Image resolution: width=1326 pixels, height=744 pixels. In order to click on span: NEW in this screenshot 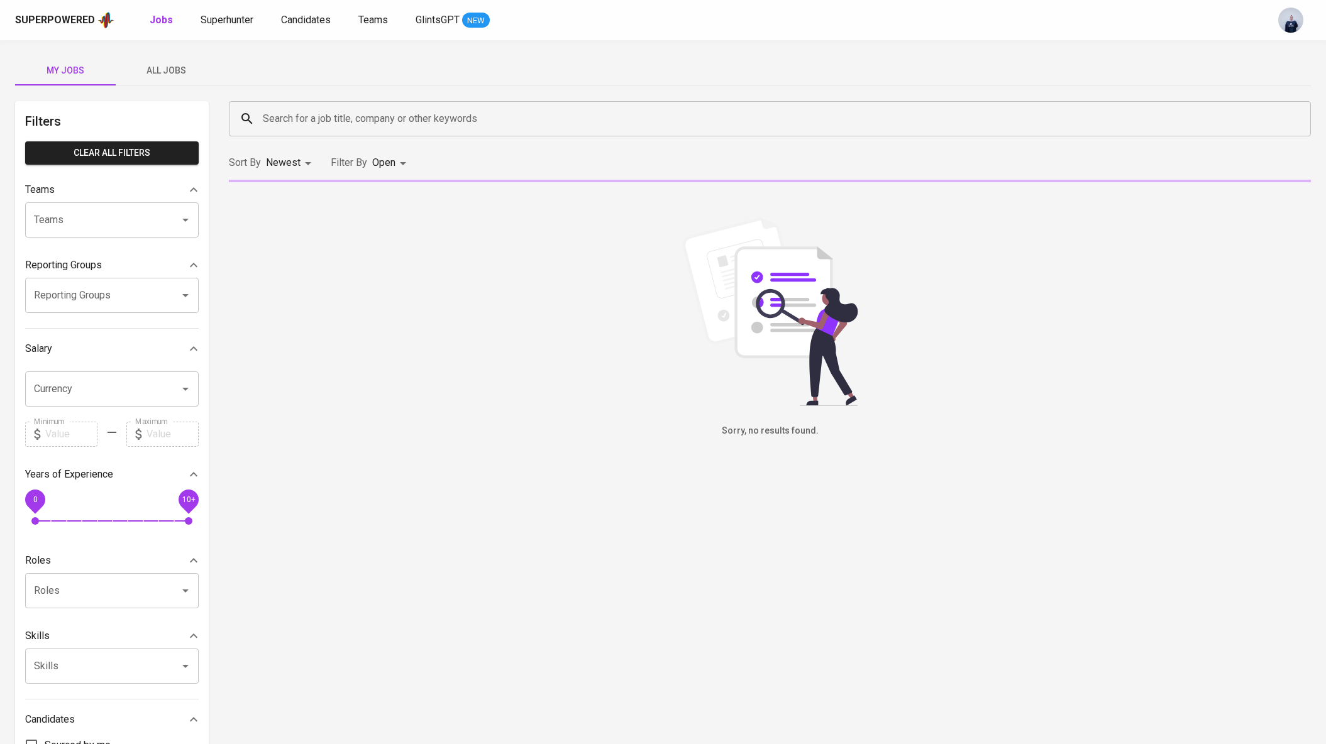, I will do `click(476, 21)`.